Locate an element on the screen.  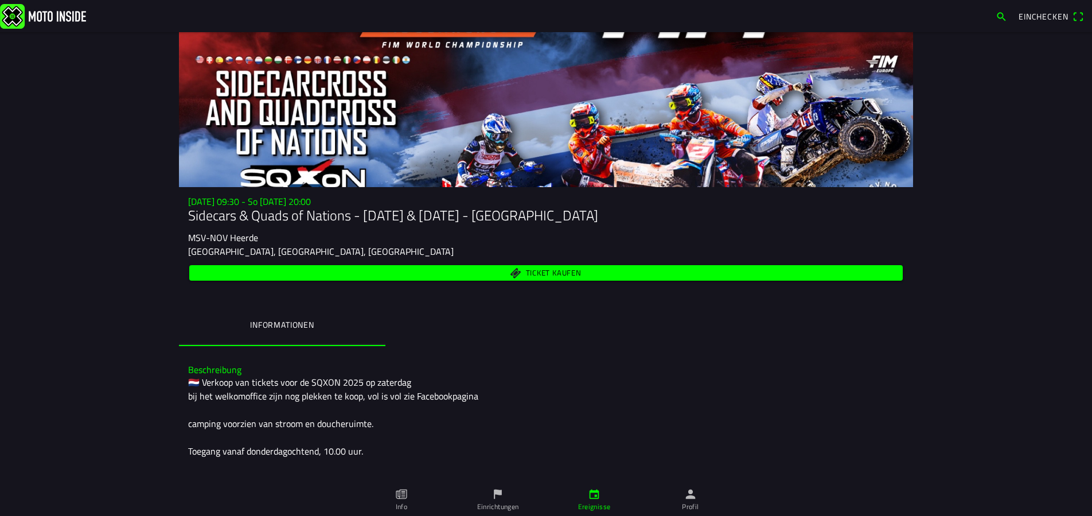
ion-text: MSV-NOV Heerde is located at coordinates (223, 237).